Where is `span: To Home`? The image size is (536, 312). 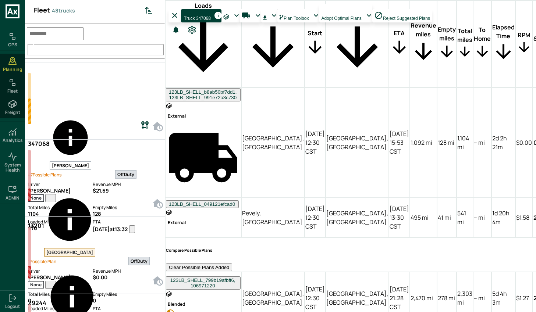 span: To Home is located at coordinates (483, 44).